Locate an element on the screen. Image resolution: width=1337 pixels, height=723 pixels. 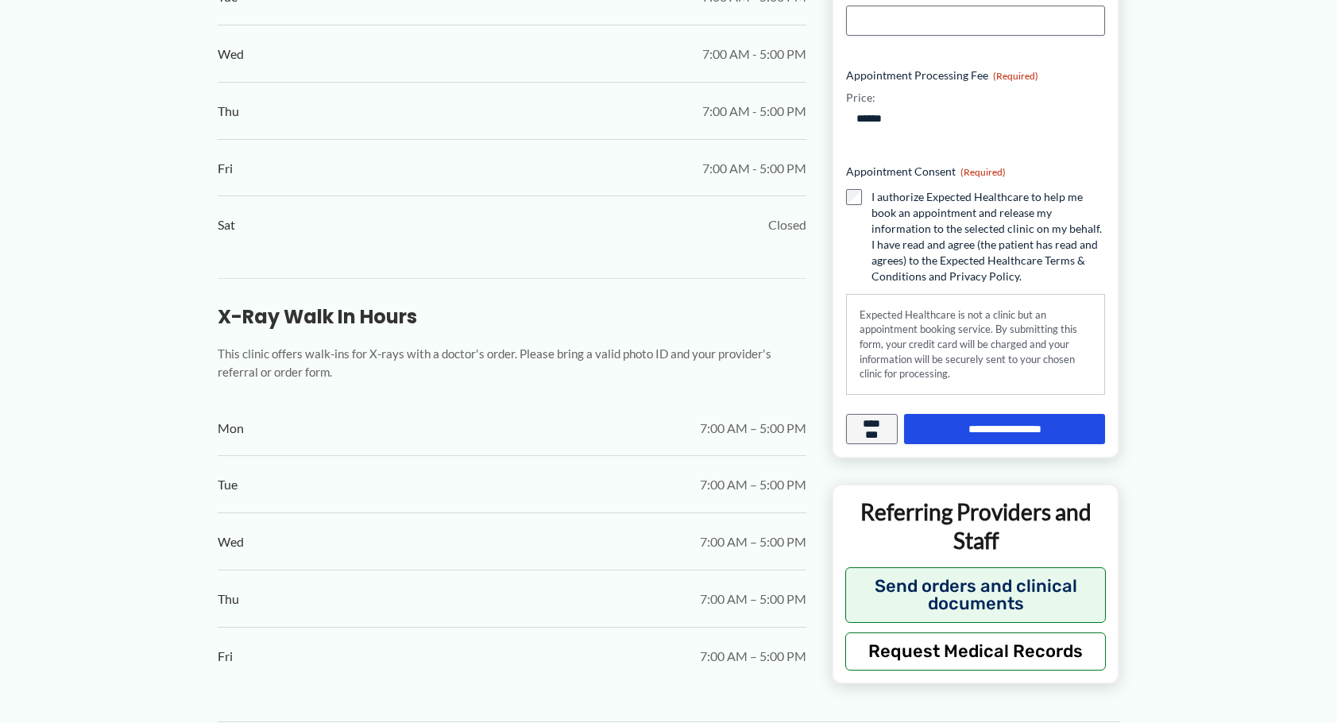
label: Appointment Processing Fee is located at coordinates (976, 75).